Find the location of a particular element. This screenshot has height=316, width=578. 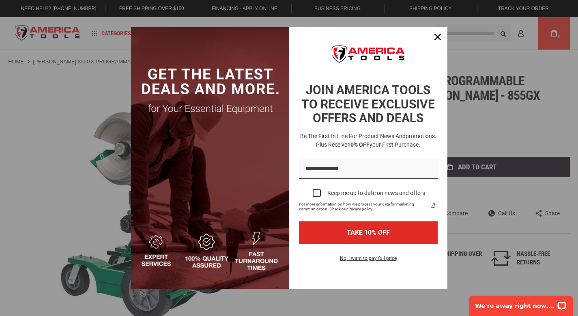

button: Close is located at coordinates (438, 37).